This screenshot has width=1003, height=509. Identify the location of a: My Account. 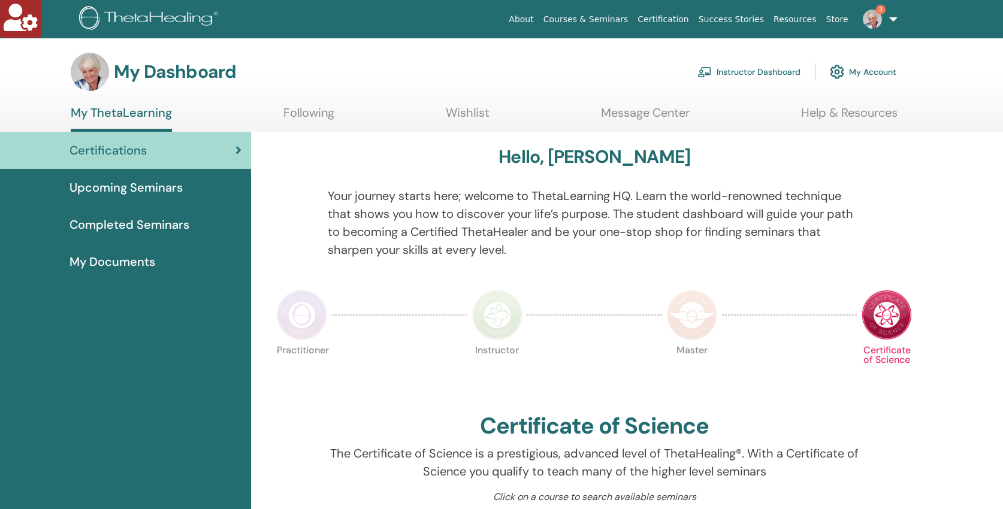
(863, 72).